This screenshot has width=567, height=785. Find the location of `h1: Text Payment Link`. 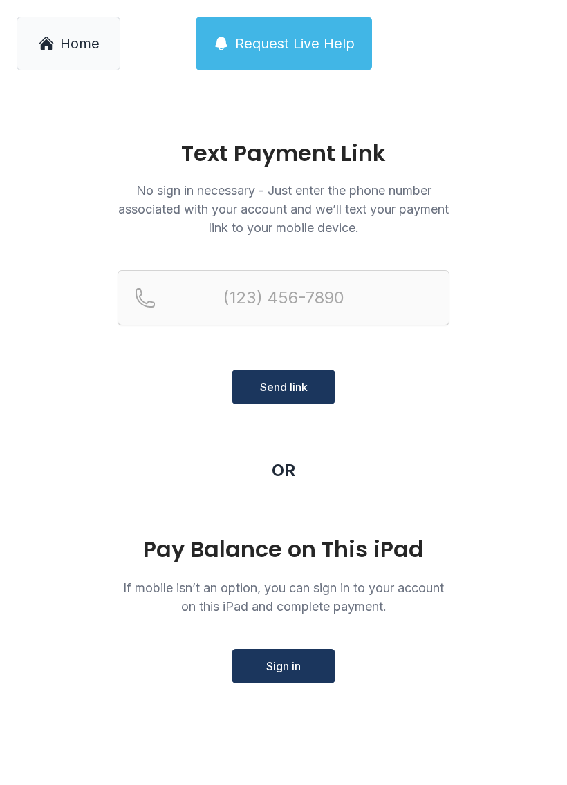

h1: Text Payment Link is located at coordinates (283, 153).